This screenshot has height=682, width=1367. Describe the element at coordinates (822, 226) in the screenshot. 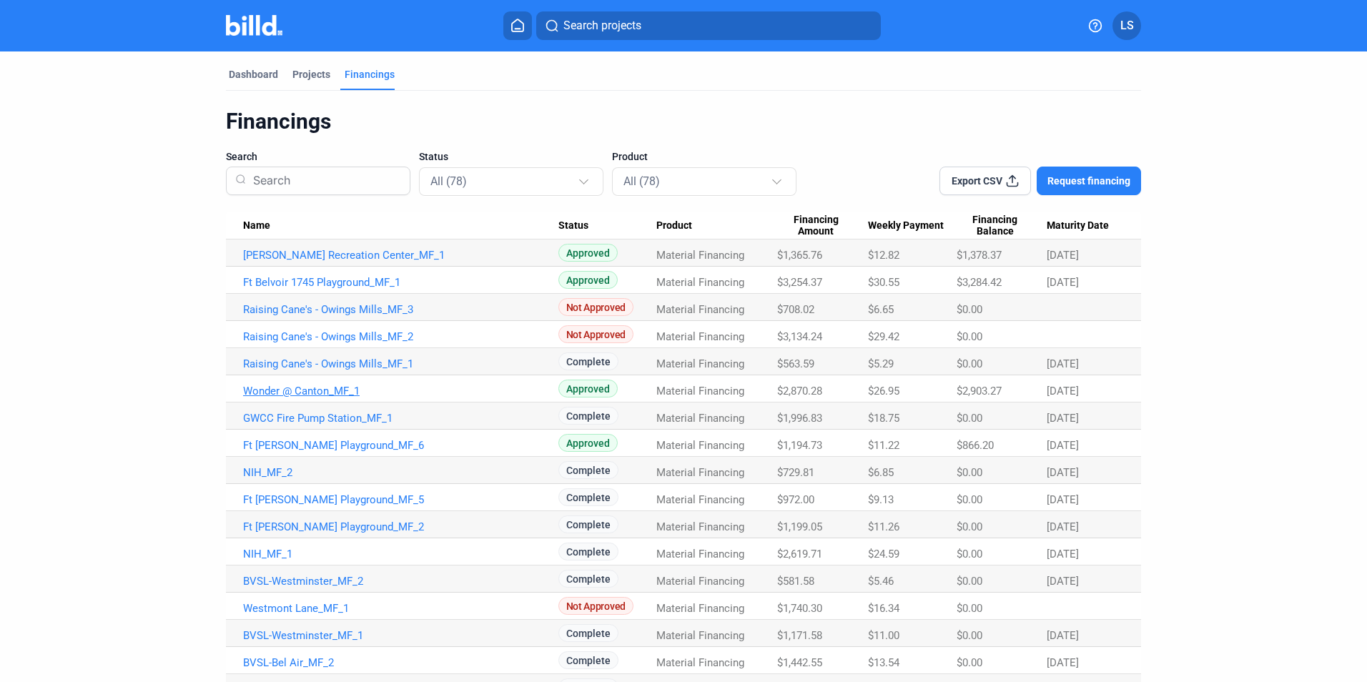

I see `div: Financing Amount` at that location.